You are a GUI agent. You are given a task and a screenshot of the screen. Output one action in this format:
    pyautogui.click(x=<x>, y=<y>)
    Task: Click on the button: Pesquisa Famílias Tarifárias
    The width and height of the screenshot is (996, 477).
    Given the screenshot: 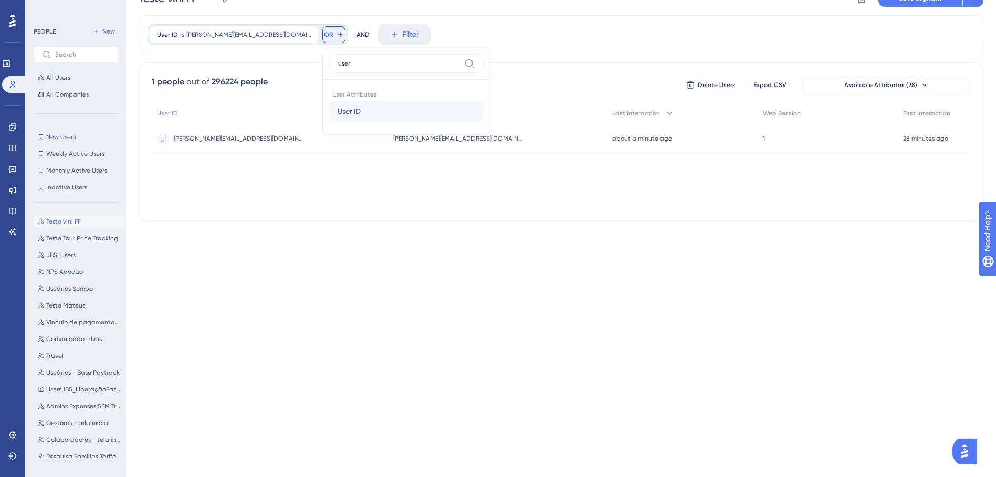 What is the action you would take?
    pyautogui.click(x=79, y=457)
    